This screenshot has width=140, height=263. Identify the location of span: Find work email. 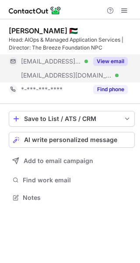
(77, 180).